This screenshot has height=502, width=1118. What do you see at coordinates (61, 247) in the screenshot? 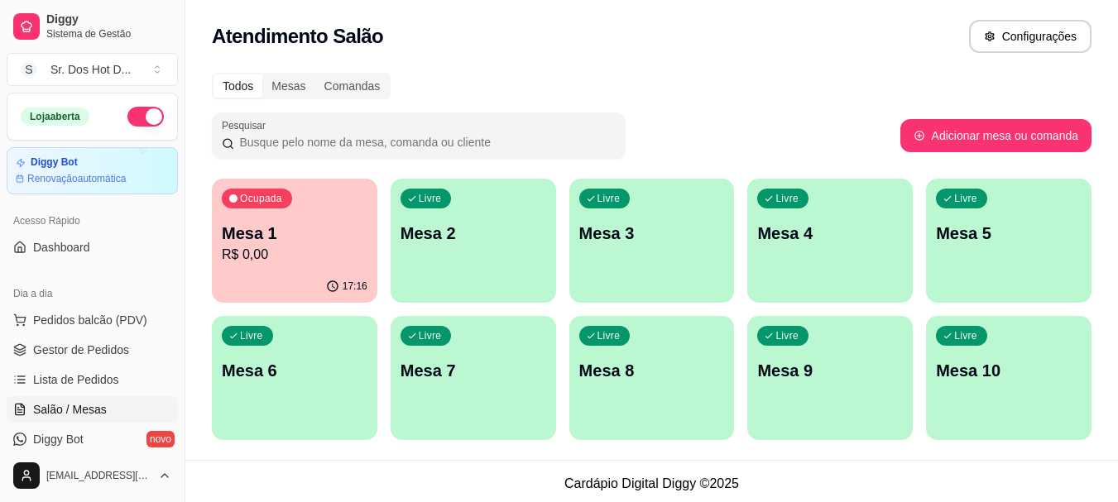
I see `span: Dashboard` at bounding box center [61, 247].